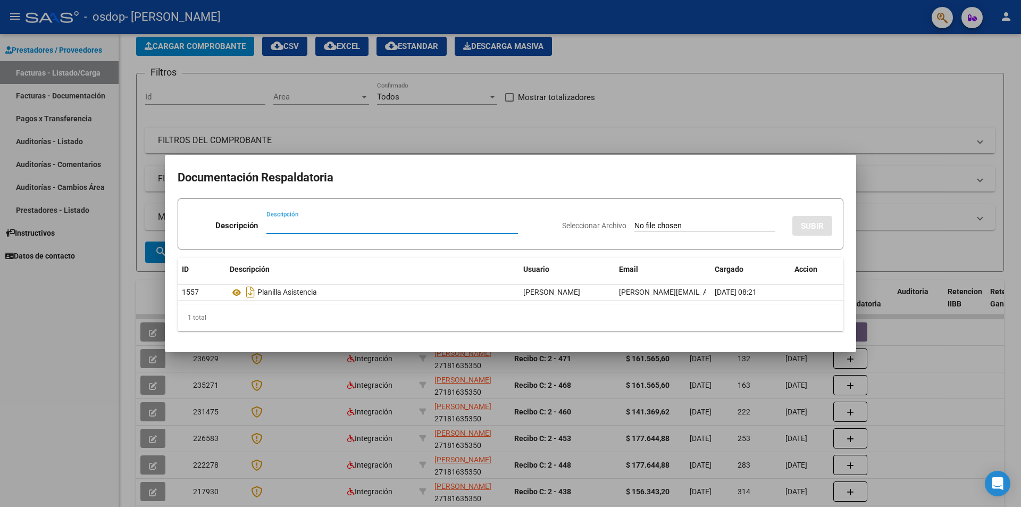 The width and height of the screenshot is (1021, 507). I want to click on span: SUBIR, so click(812, 226).